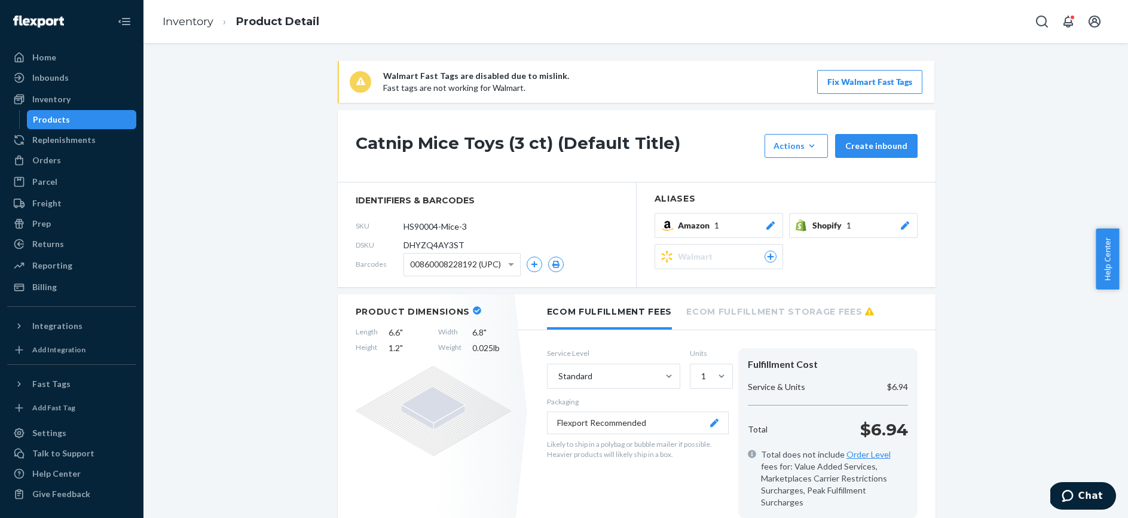 This screenshot has width=1128, height=518. Describe the element at coordinates (72, 78) in the screenshot. I see `a: Inbounds` at that location.